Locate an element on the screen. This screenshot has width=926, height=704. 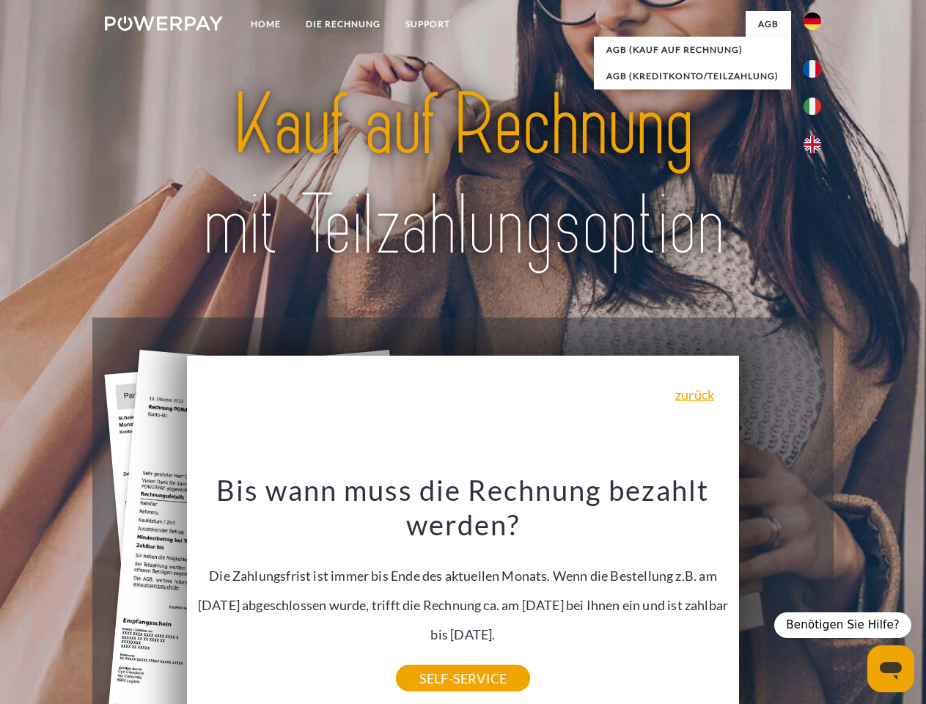
img: en is located at coordinates (813, 144).